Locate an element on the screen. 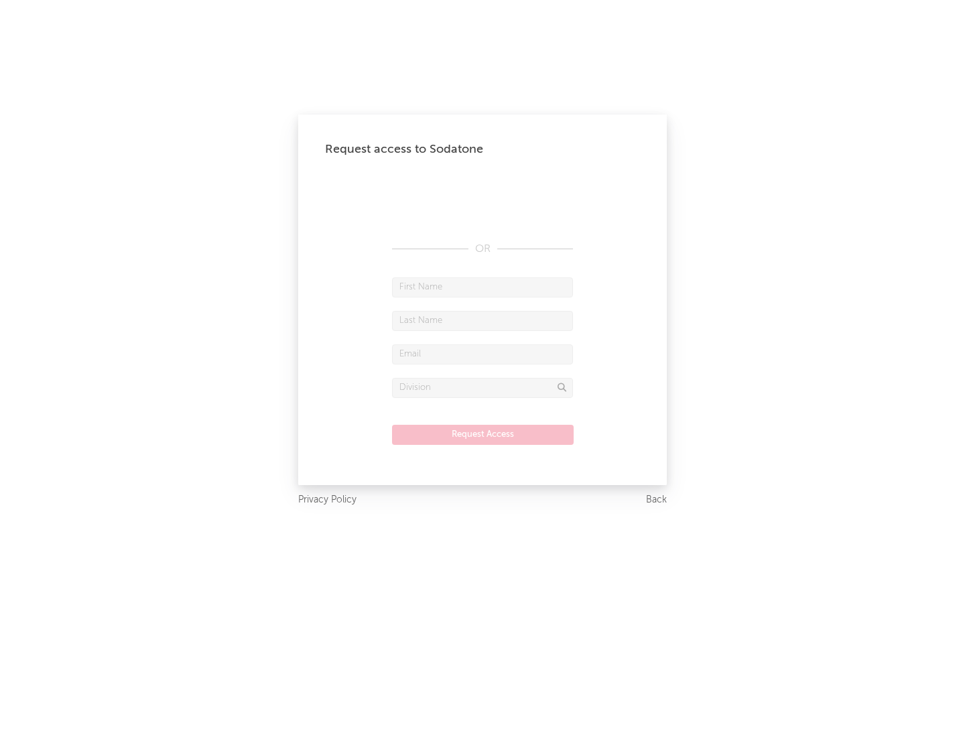  button: Request Access is located at coordinates (483, 435).